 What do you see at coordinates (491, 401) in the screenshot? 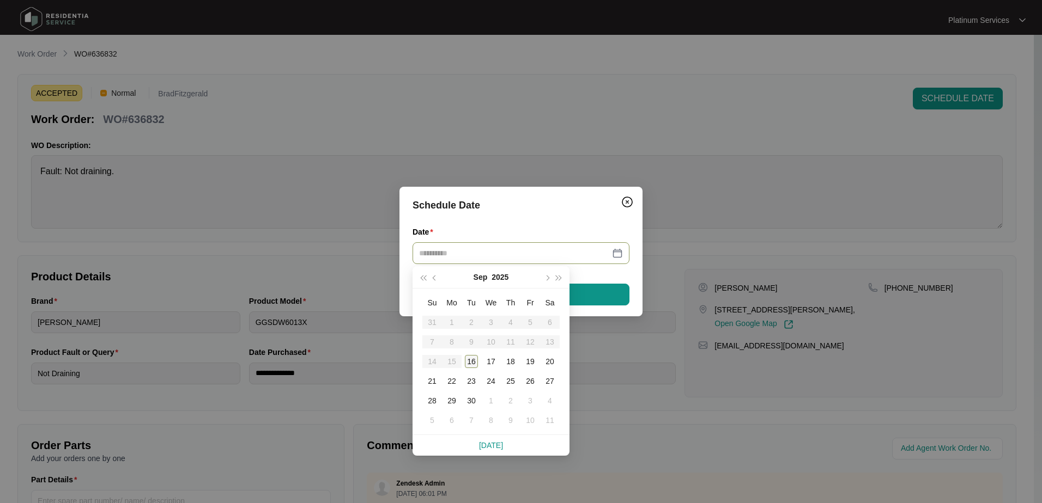
I see `td: 2025-10-01` at bounding box center [491, 401].